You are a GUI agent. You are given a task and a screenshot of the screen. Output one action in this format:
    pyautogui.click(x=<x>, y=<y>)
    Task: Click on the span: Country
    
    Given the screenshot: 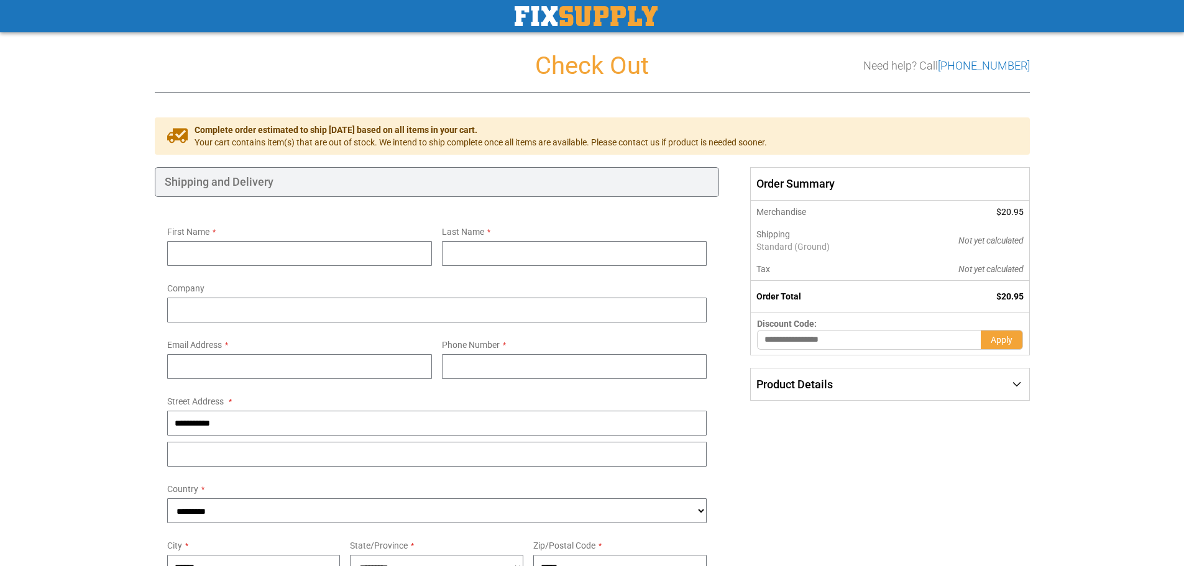 What is the action you would take?
    pyautogui.click(x=183, y=489)
    